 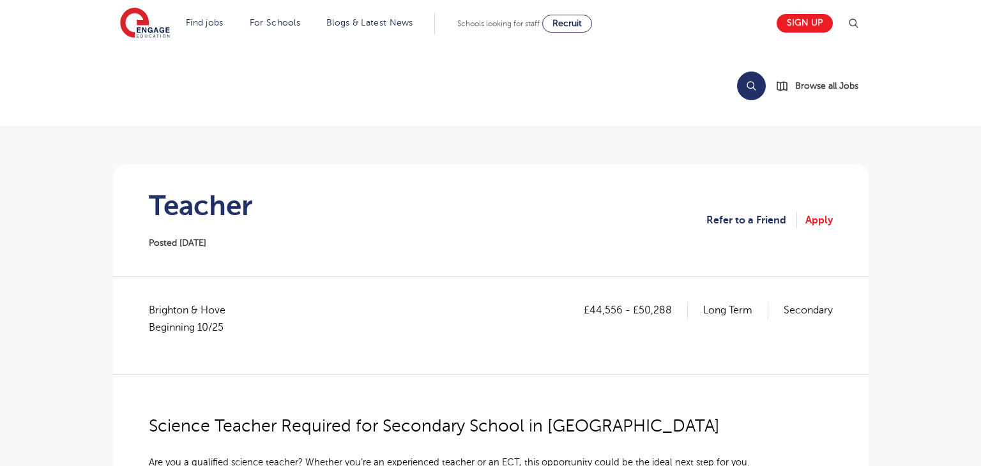 I want to click on a: For Schools, so click(x=275, y=22).